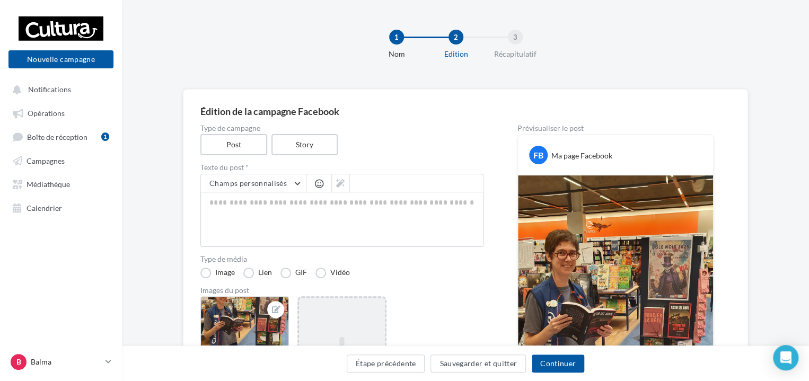 The image size is (809, 381). What do you see at coordinates (258, 273) in the screenshot?
I see `label: Lien` at bounding box center [258, 273].